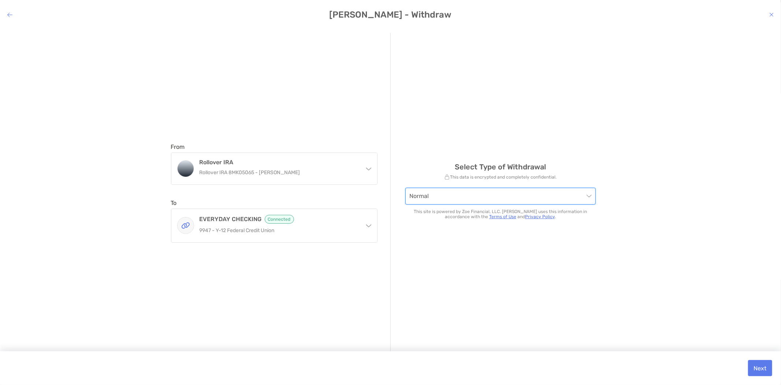 The width and height of the screenshot is (781, 385). I want to click on h4: Rollover IRA, so click(279, 162).